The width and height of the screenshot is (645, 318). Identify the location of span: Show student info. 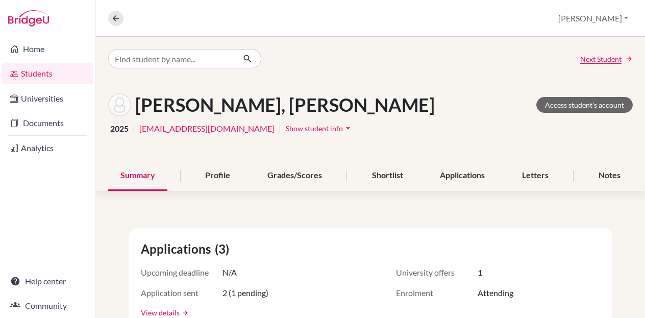
(314, 128).